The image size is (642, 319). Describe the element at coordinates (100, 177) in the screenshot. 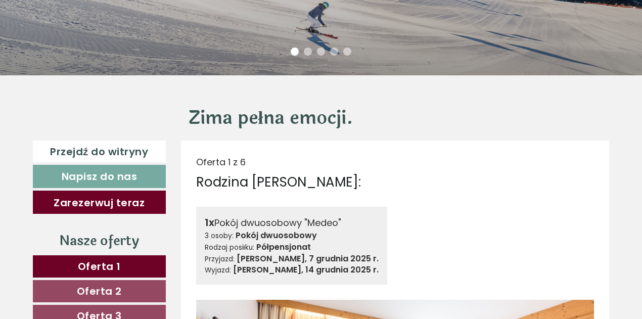

I see `font: Napisz do nas` at that location.